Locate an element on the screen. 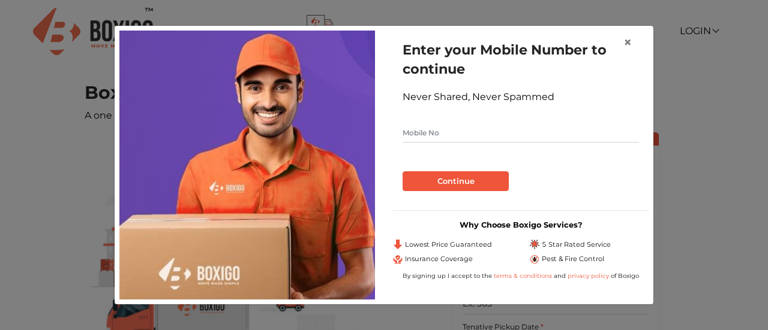 The height and width of the screenshot is (330, 768). h3: Why Choose Boxigo Services? is located at coordinates (521, 225).